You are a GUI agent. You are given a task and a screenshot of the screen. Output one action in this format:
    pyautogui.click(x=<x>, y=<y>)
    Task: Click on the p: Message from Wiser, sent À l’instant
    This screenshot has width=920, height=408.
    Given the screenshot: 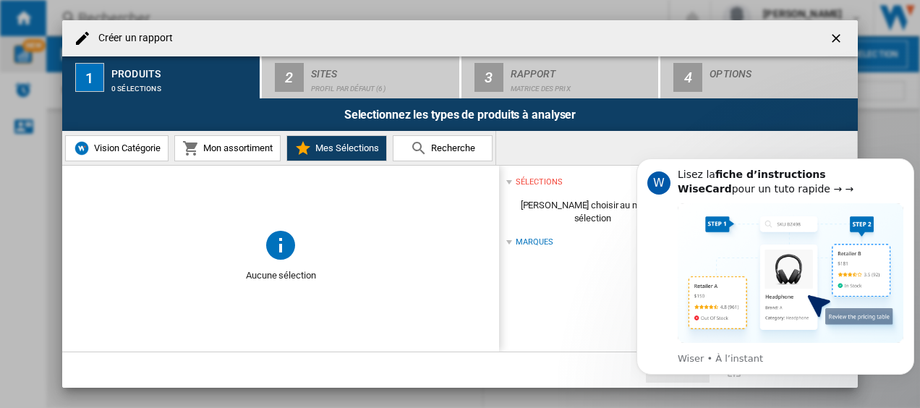 What is the action you would take?
    pyautogui.click(x=160, y=218)
    